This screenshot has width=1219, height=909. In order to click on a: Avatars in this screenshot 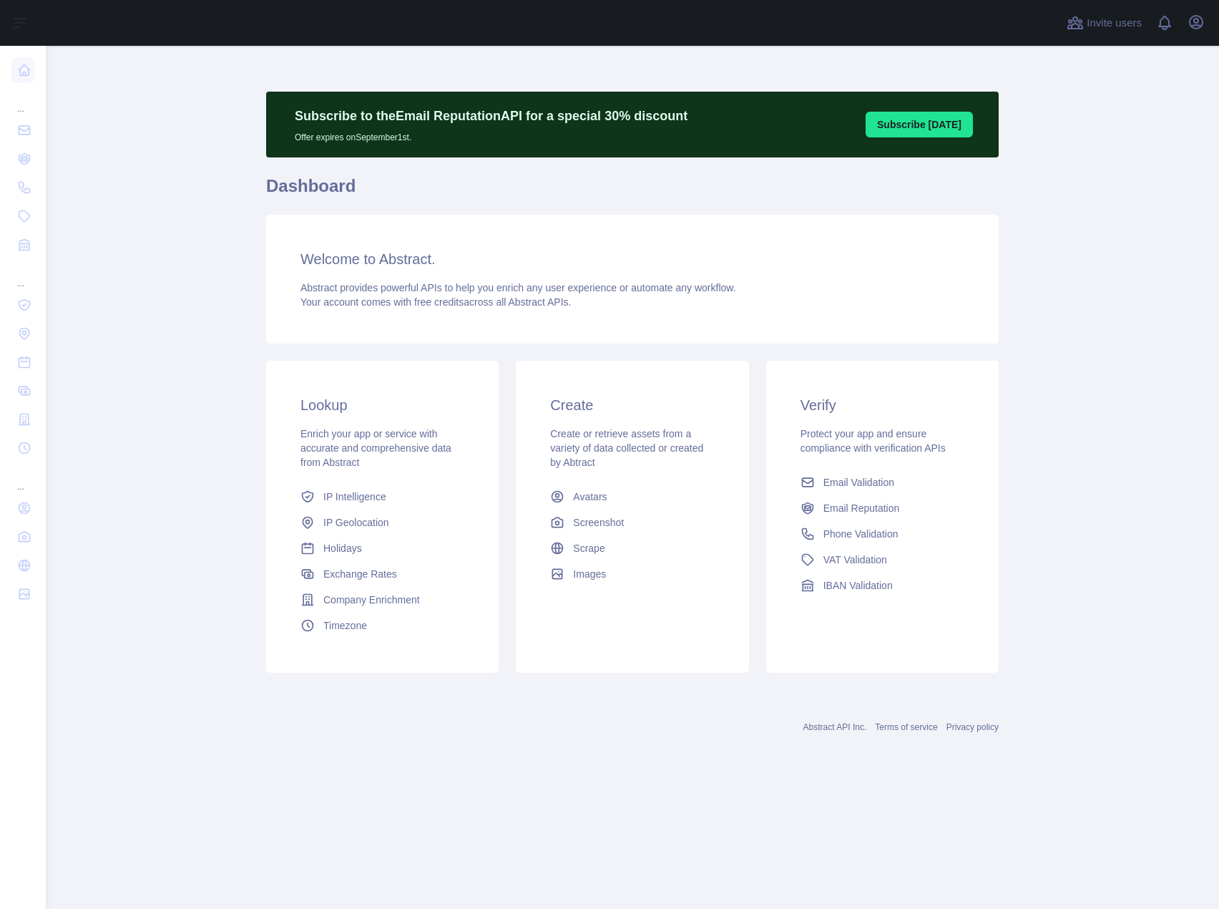, I will do `click(632, 497)`.